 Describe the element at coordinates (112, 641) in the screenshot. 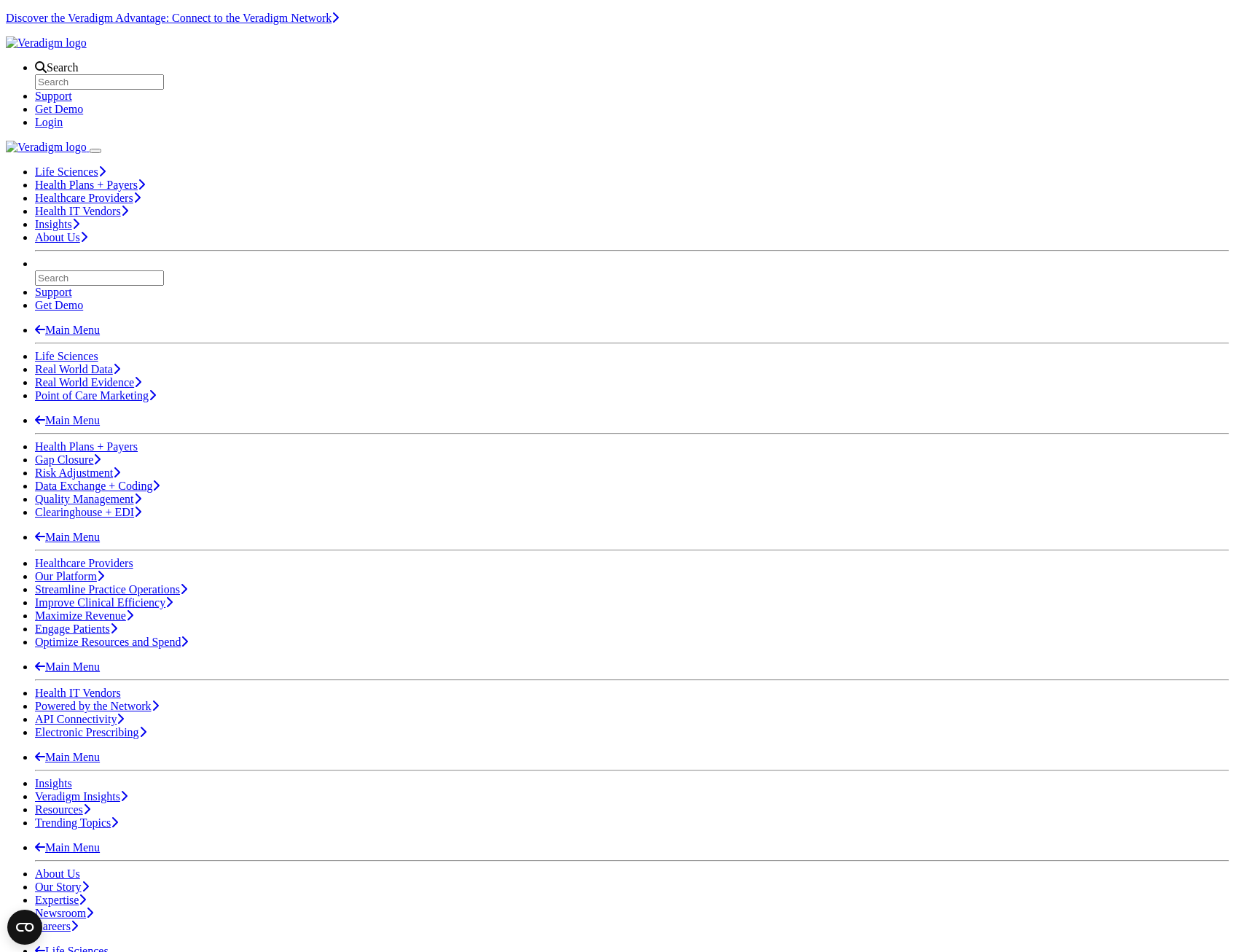

I see `a: Optimize Resources and Spend` at that location.